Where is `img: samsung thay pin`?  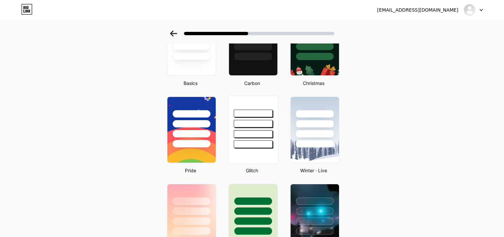 img: samsung thay pin is located at coordinates (470, 10).